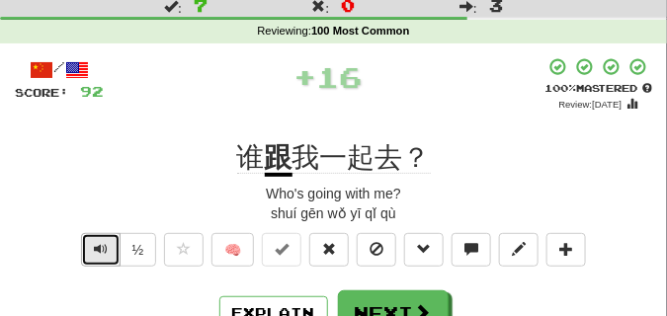 This screenshot has height=316, width=667. Describe the element at coordinates (566, 250) in the screenshot. I see `button: Add to collection (alt+a)` at that location.